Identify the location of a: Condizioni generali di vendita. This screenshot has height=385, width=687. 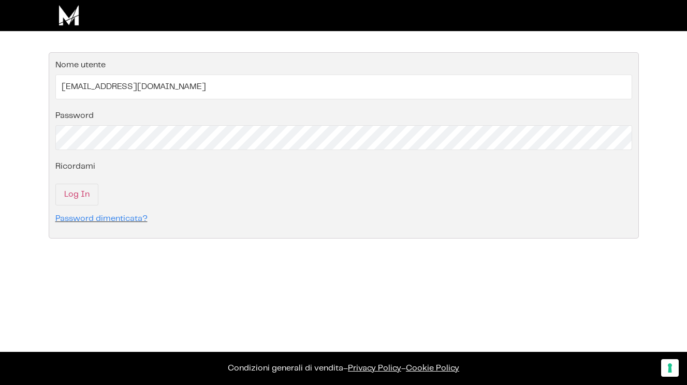
(285, 368).